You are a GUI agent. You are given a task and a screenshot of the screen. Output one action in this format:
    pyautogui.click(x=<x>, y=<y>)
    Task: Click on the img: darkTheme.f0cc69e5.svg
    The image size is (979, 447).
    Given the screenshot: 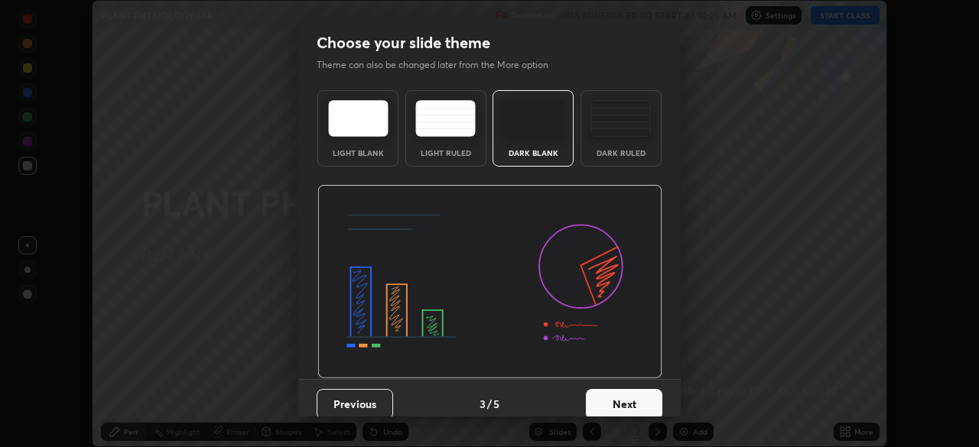 What is the action you would take?
    pyautogui.click(x=533, y=119)
    